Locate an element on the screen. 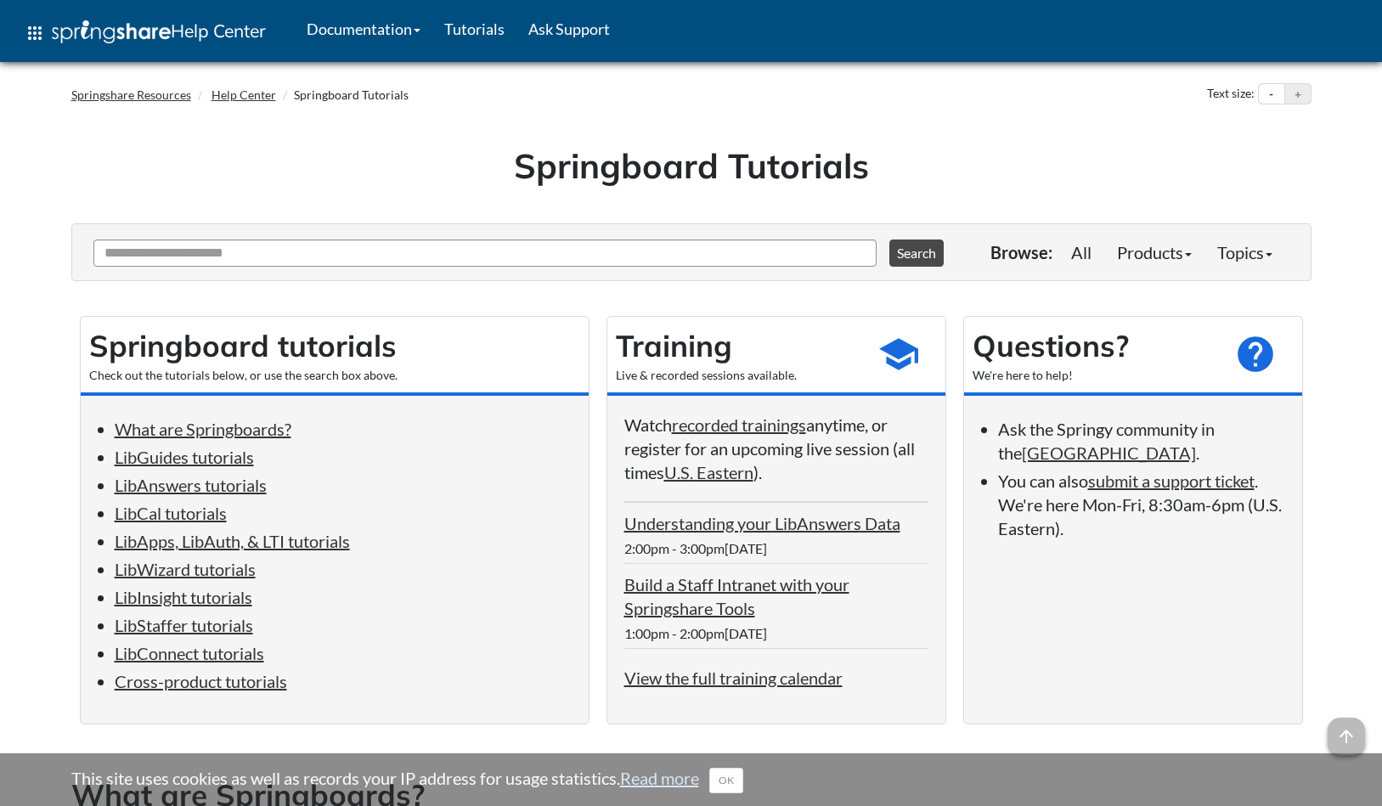  a: What are Springboards? is located at coordinates (203, 429).